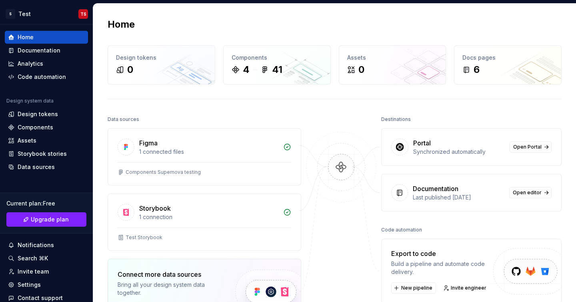 This screenshot has height=302, width=576. I want to click on div: TS, so click(83, 14).